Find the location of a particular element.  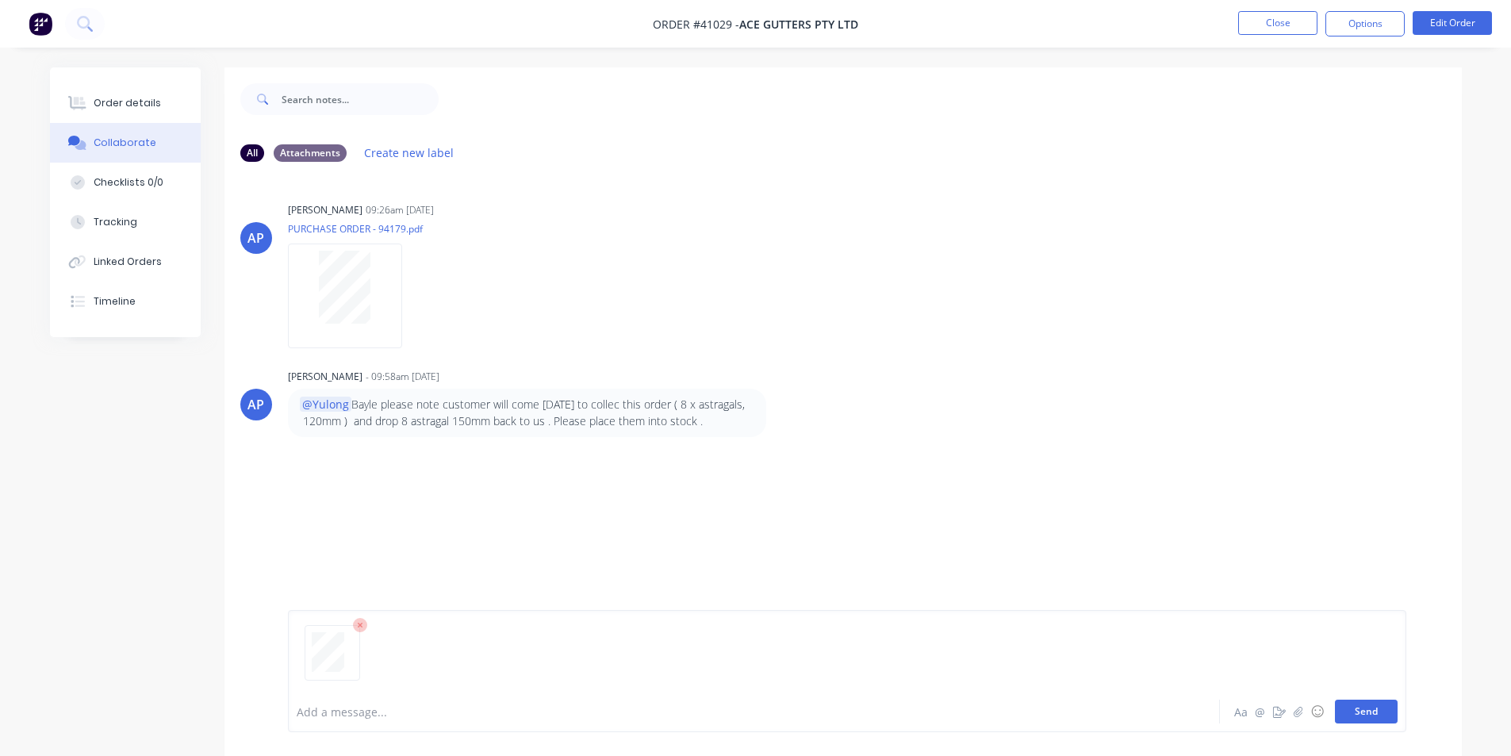

p: PURCHASE ORDER - 94179.pdf is located at coordinates (355, 228).